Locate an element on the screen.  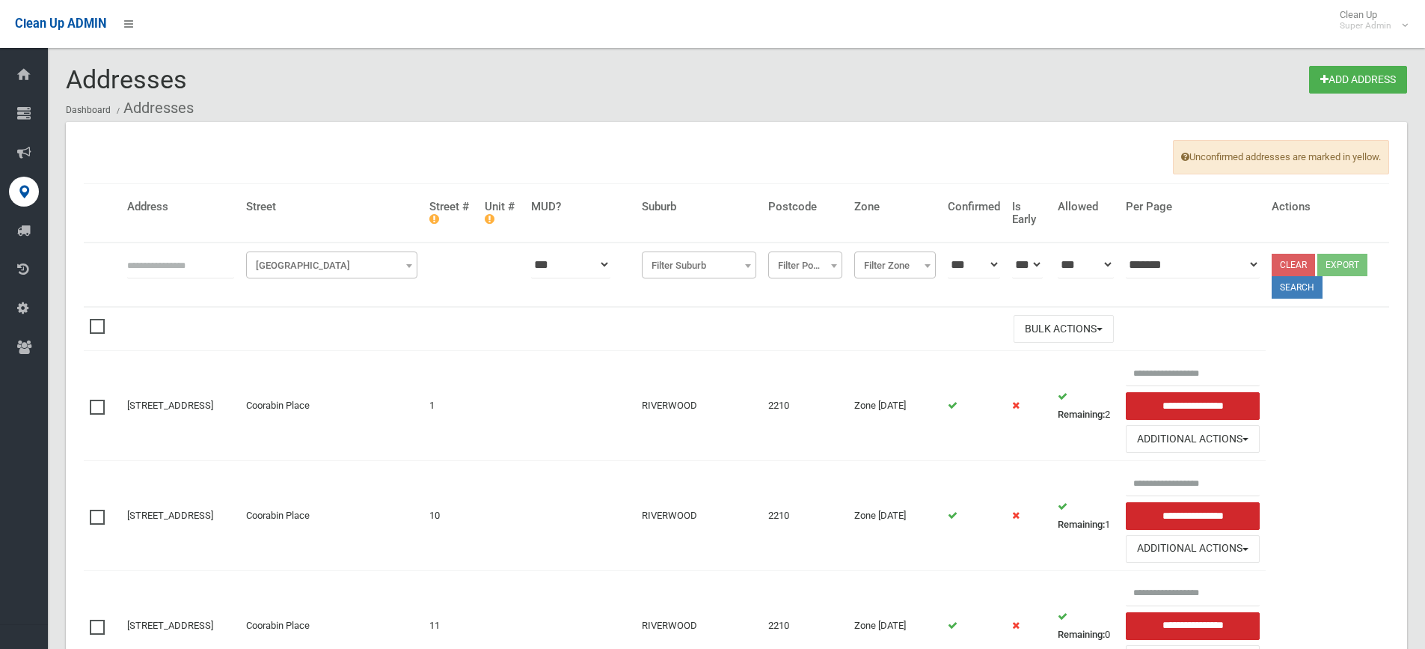
span: Unconfirmed addresses are marked in yellow. is located at coordinates (1281, 157).